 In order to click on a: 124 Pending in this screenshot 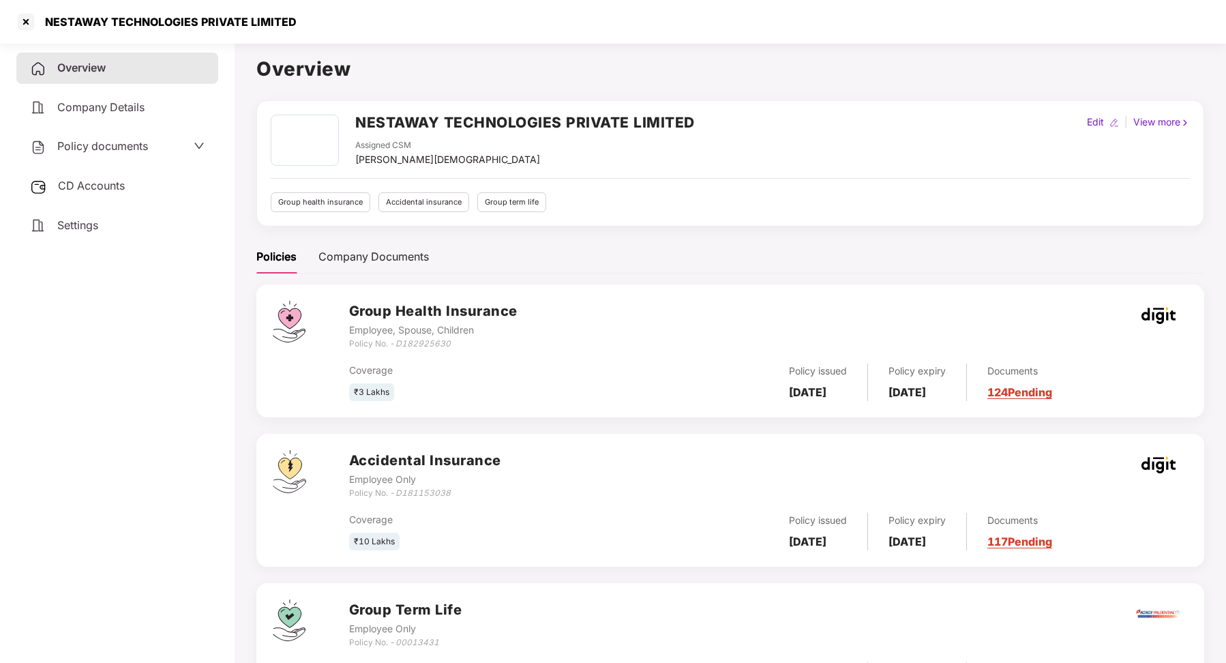, I will do `click(1019, 392)`.